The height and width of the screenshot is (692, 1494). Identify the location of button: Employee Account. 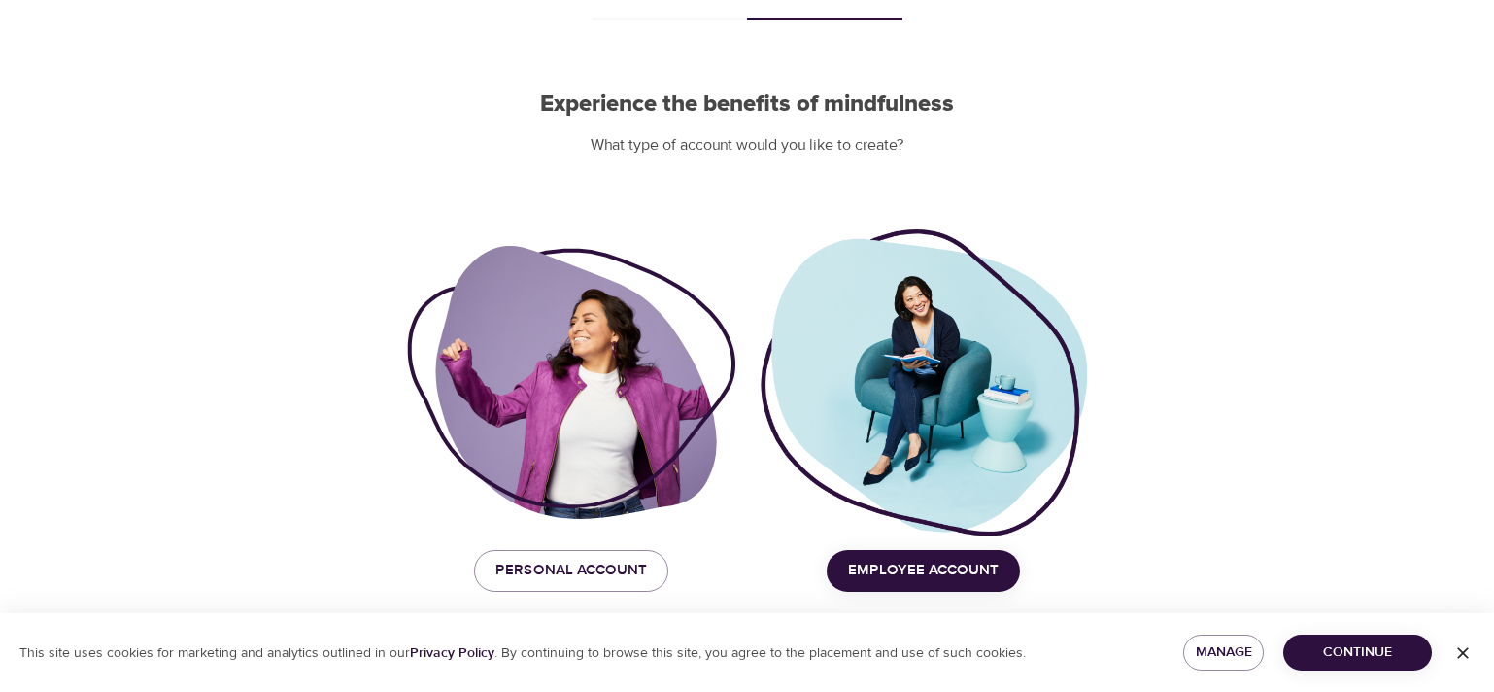
(923, 570).